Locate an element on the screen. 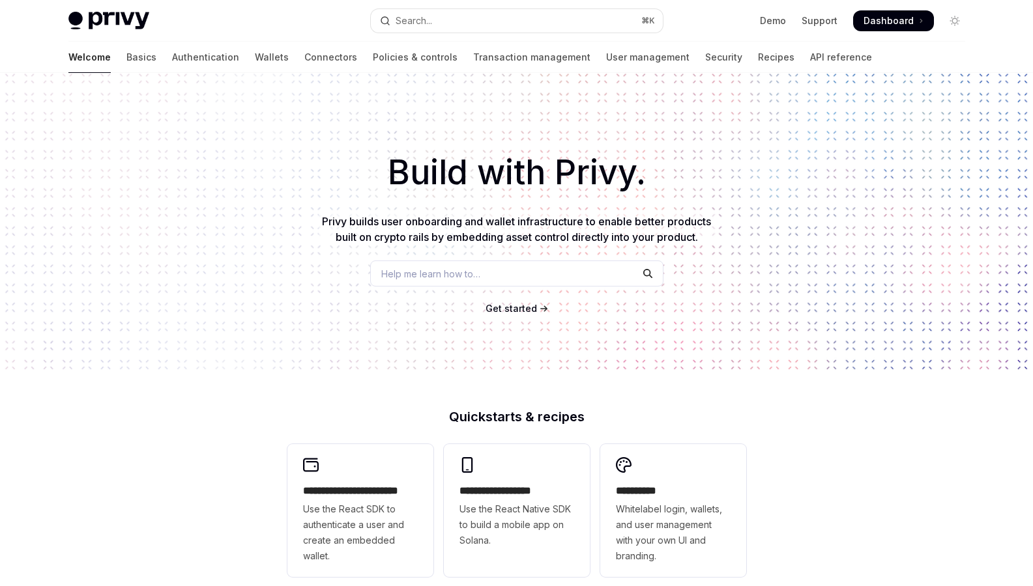 The image size is (1033, 586). a: Policies & controls is located at coordinates (415, 57).